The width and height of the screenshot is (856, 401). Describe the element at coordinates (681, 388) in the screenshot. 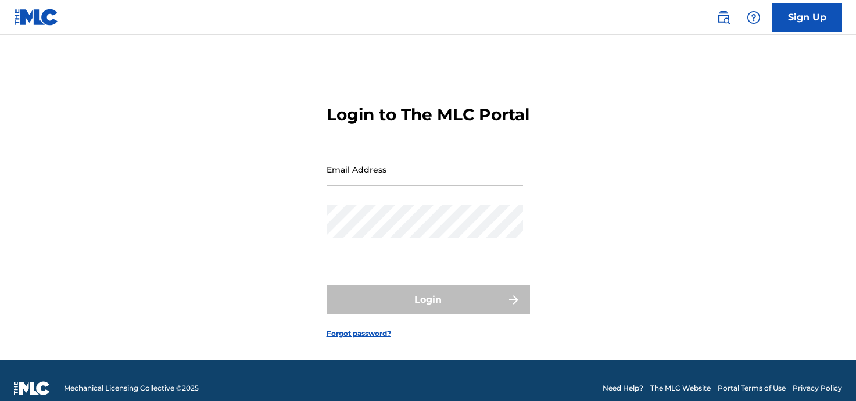

I see `a: The MLC Website` at that location.